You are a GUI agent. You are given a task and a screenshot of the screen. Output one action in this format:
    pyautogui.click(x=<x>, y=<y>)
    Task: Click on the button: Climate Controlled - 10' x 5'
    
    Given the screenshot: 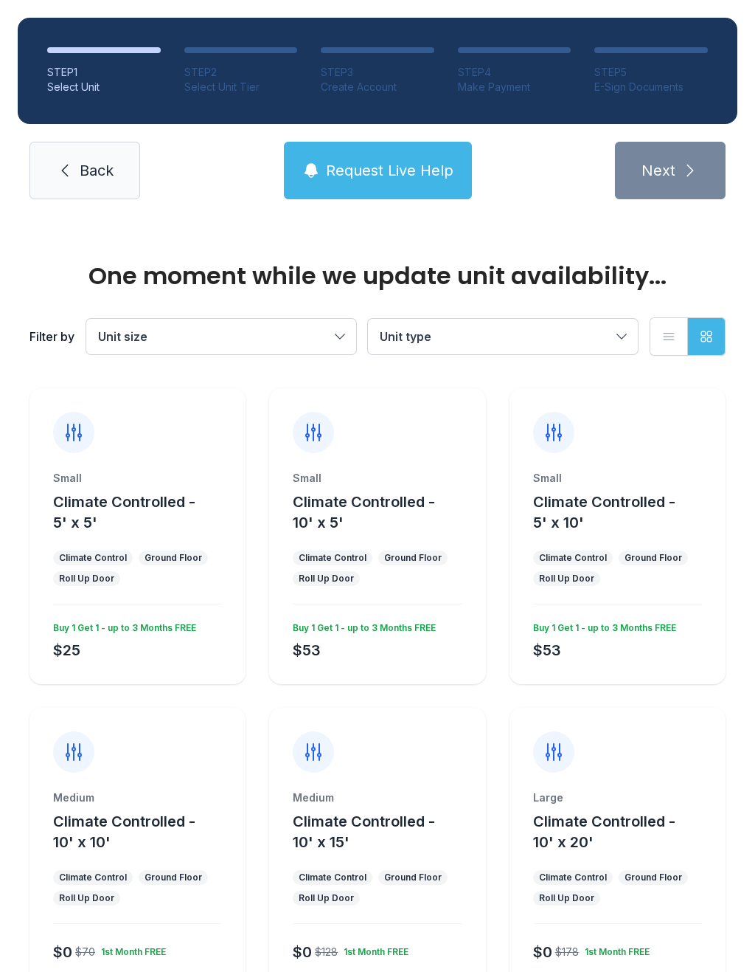 What is the action you would take?
    pyautogui.click(x=386, y=512)
    